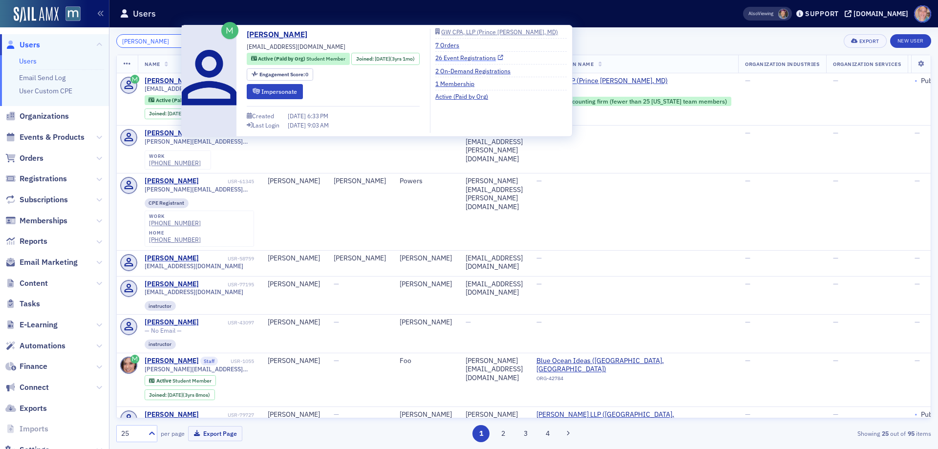  I want to click on div: Foo, so click(426, 361).